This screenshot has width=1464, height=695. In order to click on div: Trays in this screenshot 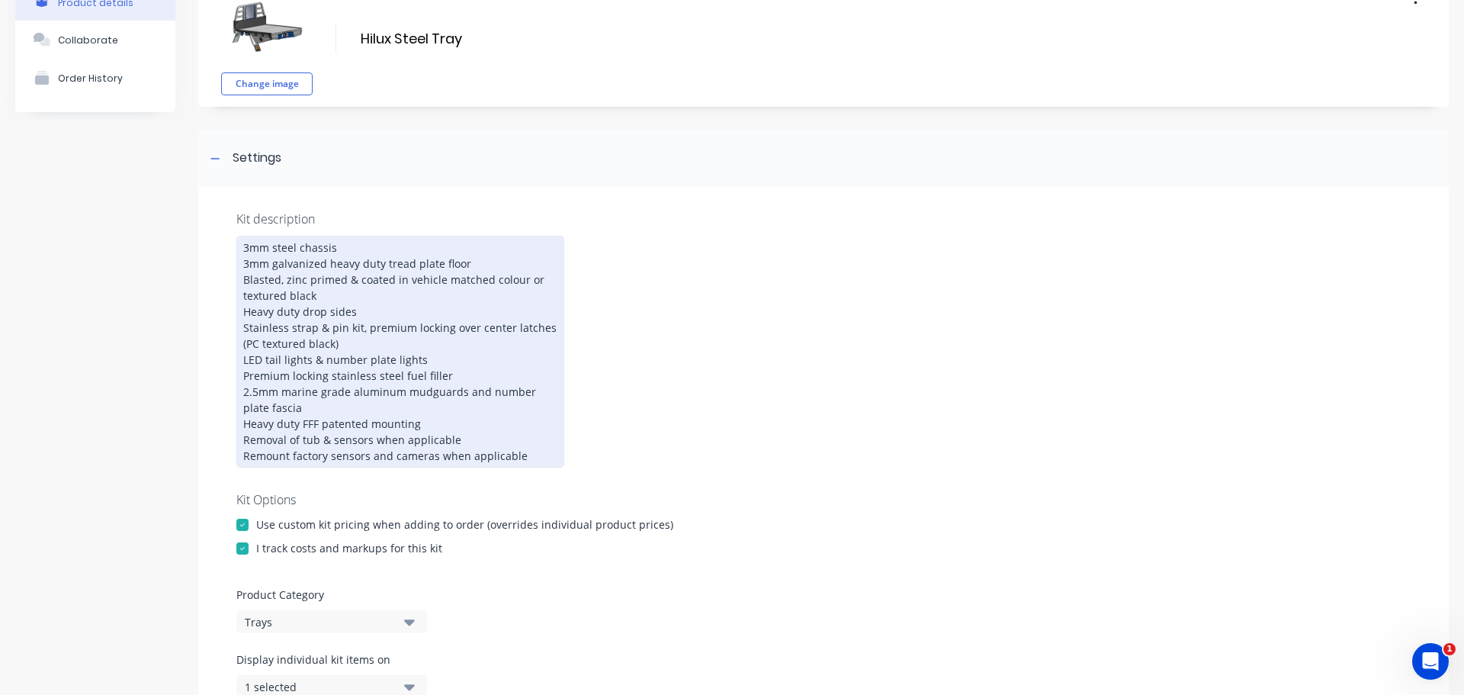, I will do `click(319, 621)`.